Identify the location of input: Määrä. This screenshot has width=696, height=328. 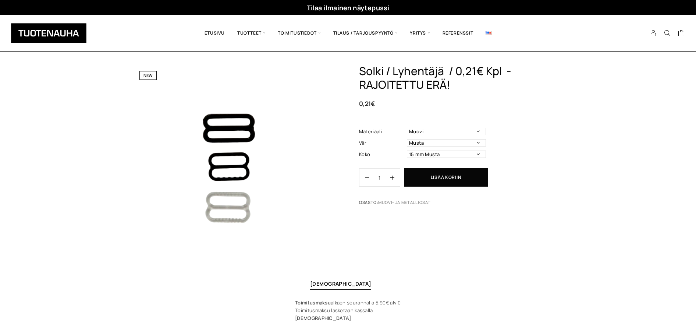
(380, 177).